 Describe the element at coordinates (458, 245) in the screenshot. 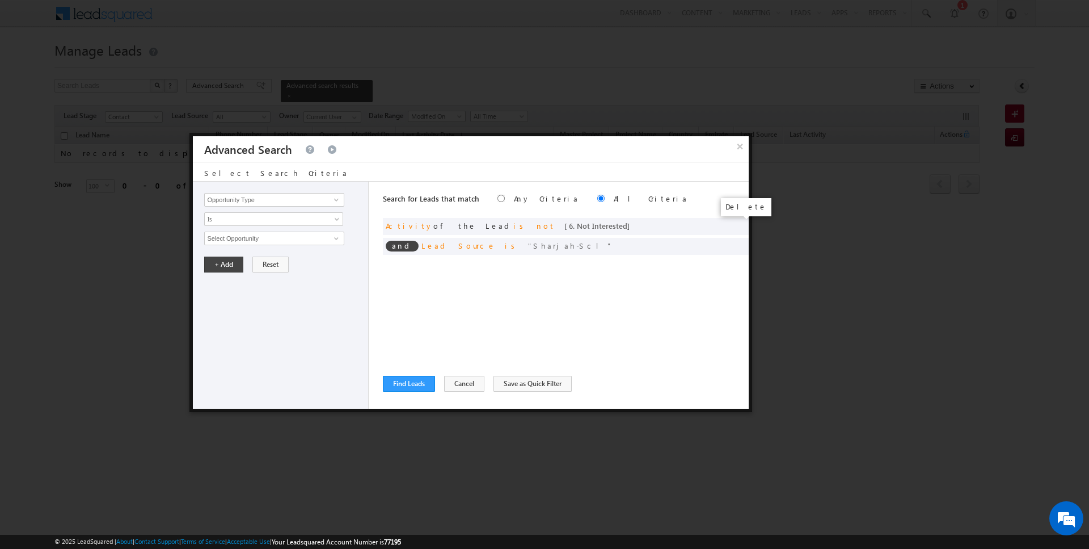

I see `span: Lead Source` at that location.